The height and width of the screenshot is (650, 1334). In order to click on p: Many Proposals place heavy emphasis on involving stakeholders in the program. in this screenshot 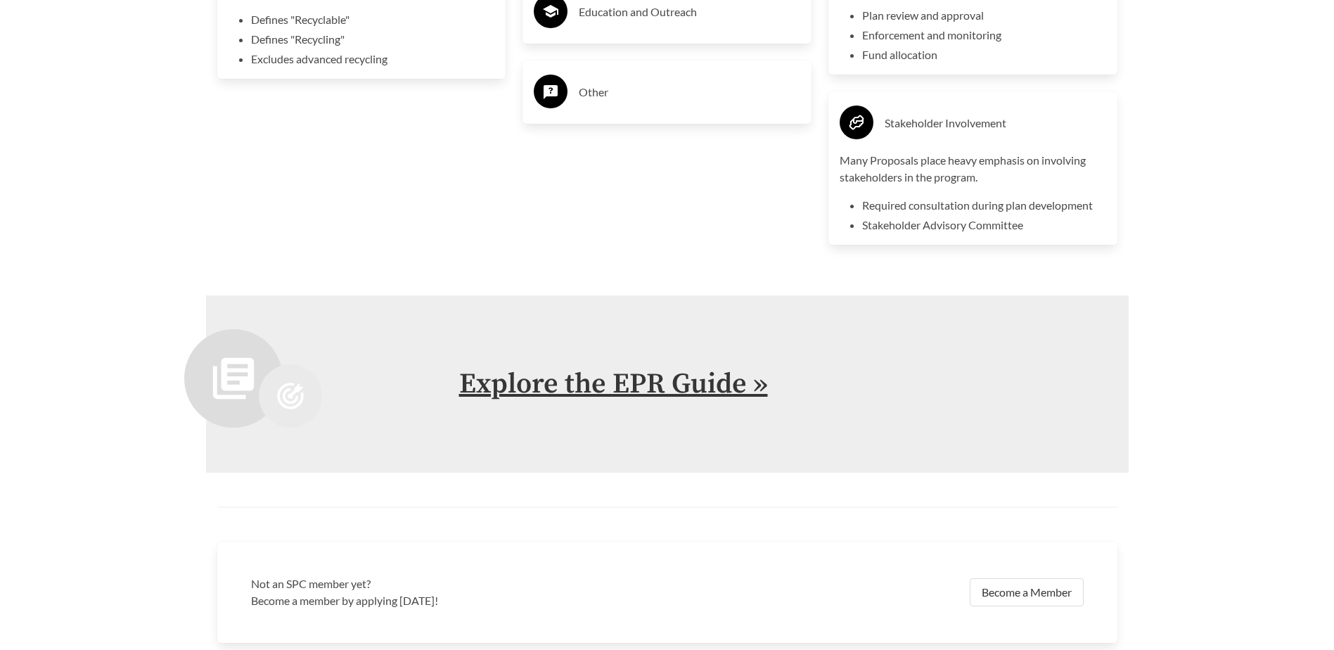, I will do `click(972, 169)`.